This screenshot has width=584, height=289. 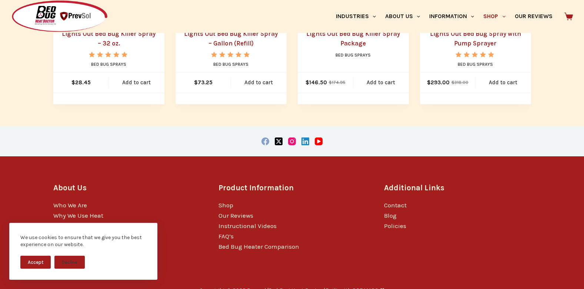 What do you see at coordinates (438, 83) in the screenshot?
I see `bdi: 293.00` at bounding box center [438, 83].